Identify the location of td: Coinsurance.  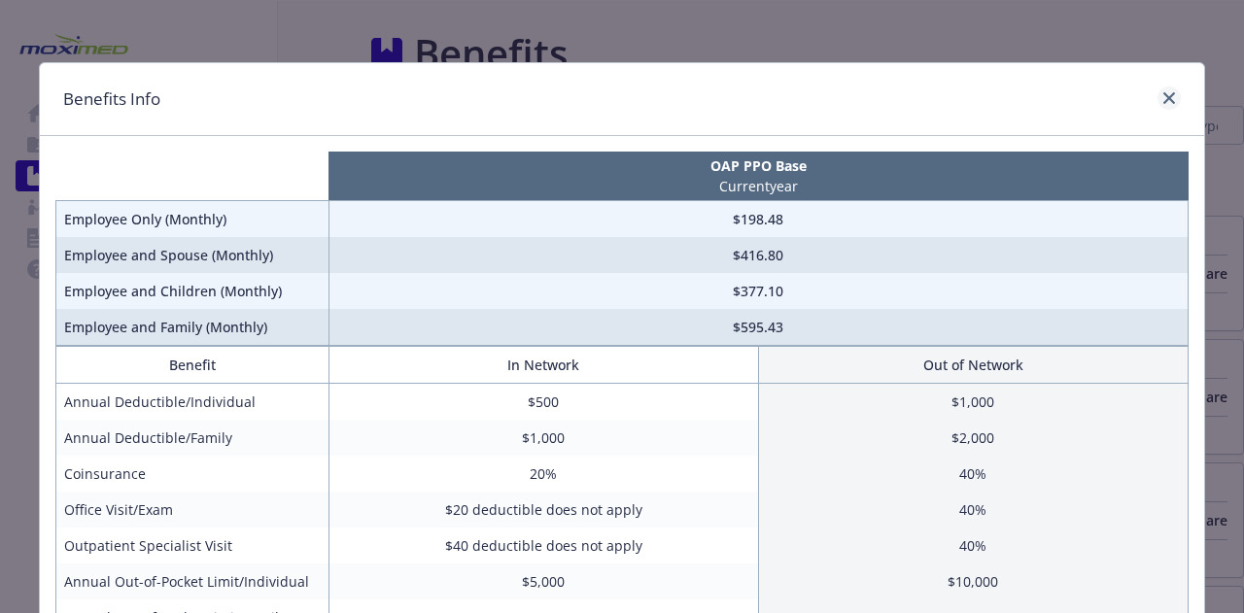
(192, 473).